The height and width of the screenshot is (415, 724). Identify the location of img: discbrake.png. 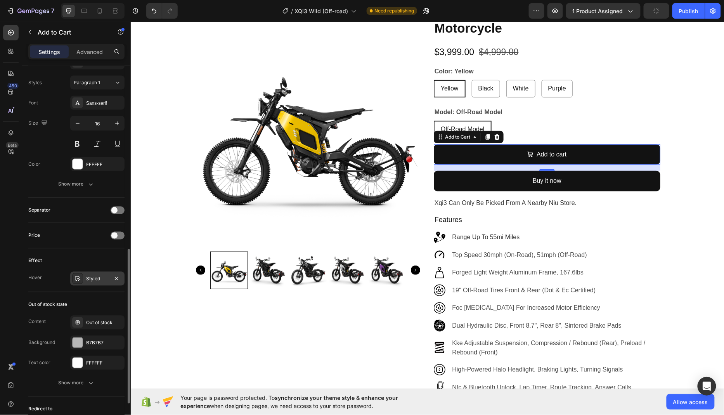
(309, 304).